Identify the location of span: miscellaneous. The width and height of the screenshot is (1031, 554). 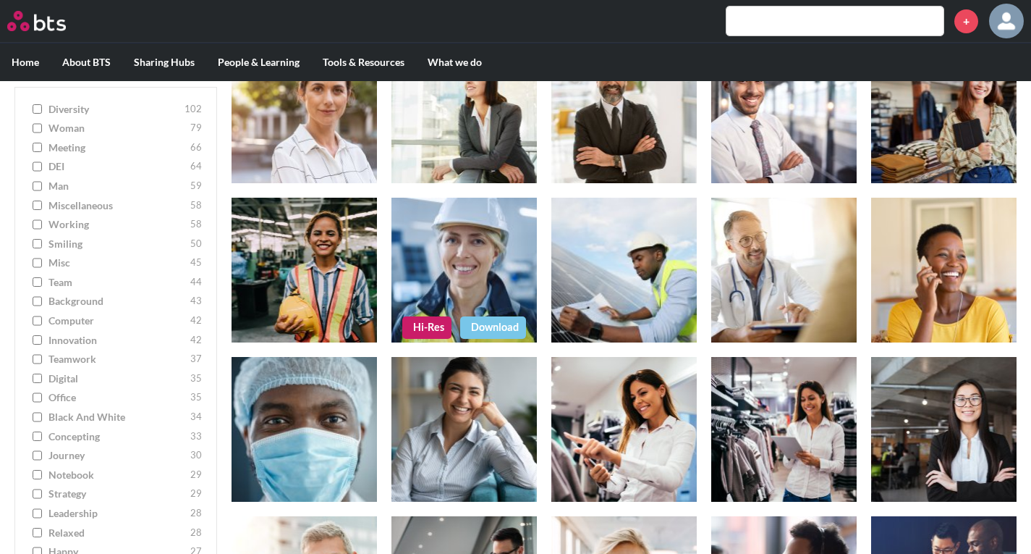
(117, 206).